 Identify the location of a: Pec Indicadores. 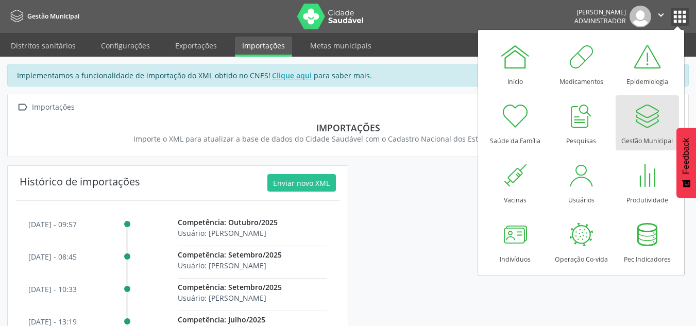
(647, 241).